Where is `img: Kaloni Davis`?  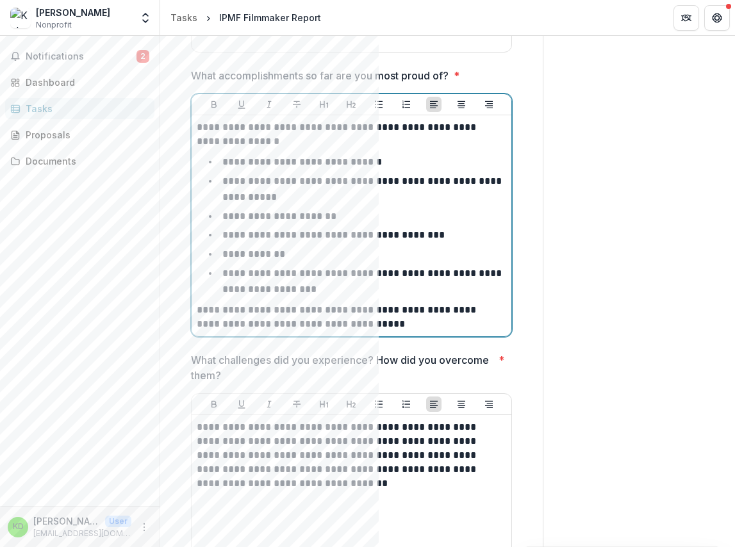
img: Kaloni Davis is located at coordinates (21, 18).